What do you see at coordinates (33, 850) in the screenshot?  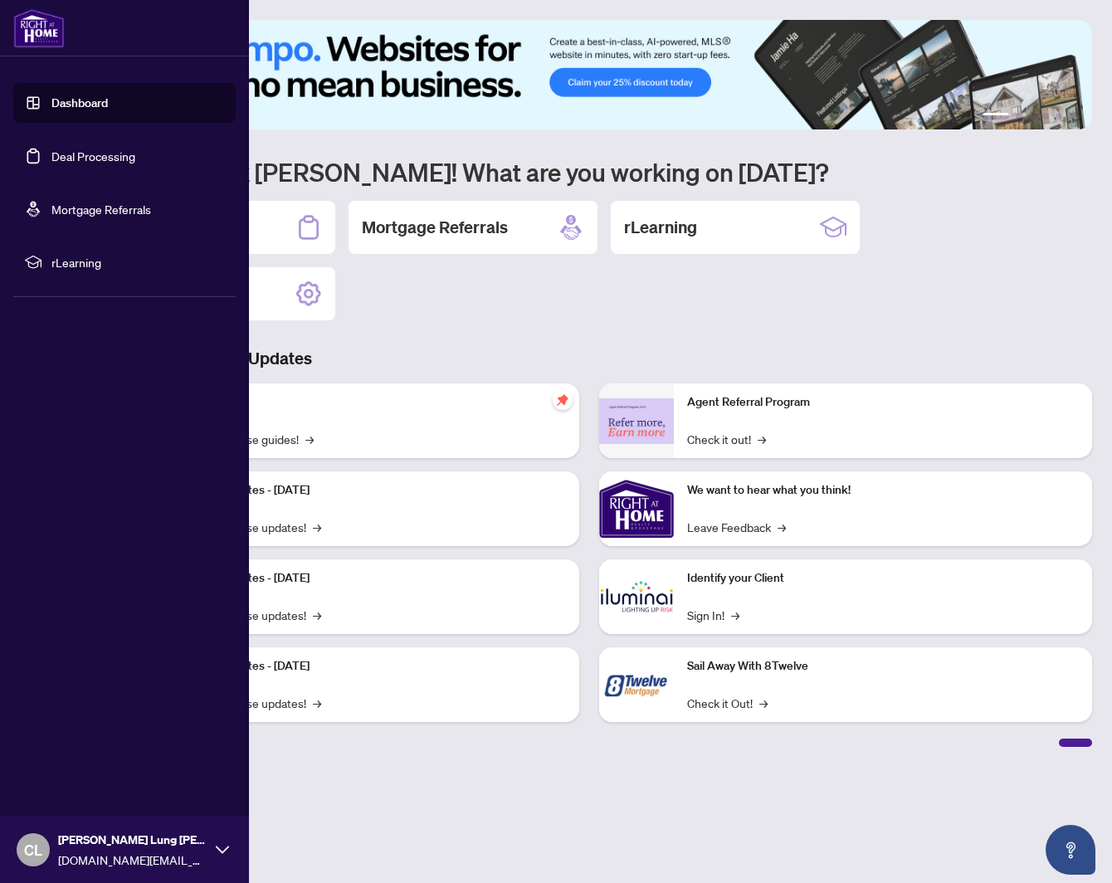 I see `span: CL` at bounding box center [33, 850].